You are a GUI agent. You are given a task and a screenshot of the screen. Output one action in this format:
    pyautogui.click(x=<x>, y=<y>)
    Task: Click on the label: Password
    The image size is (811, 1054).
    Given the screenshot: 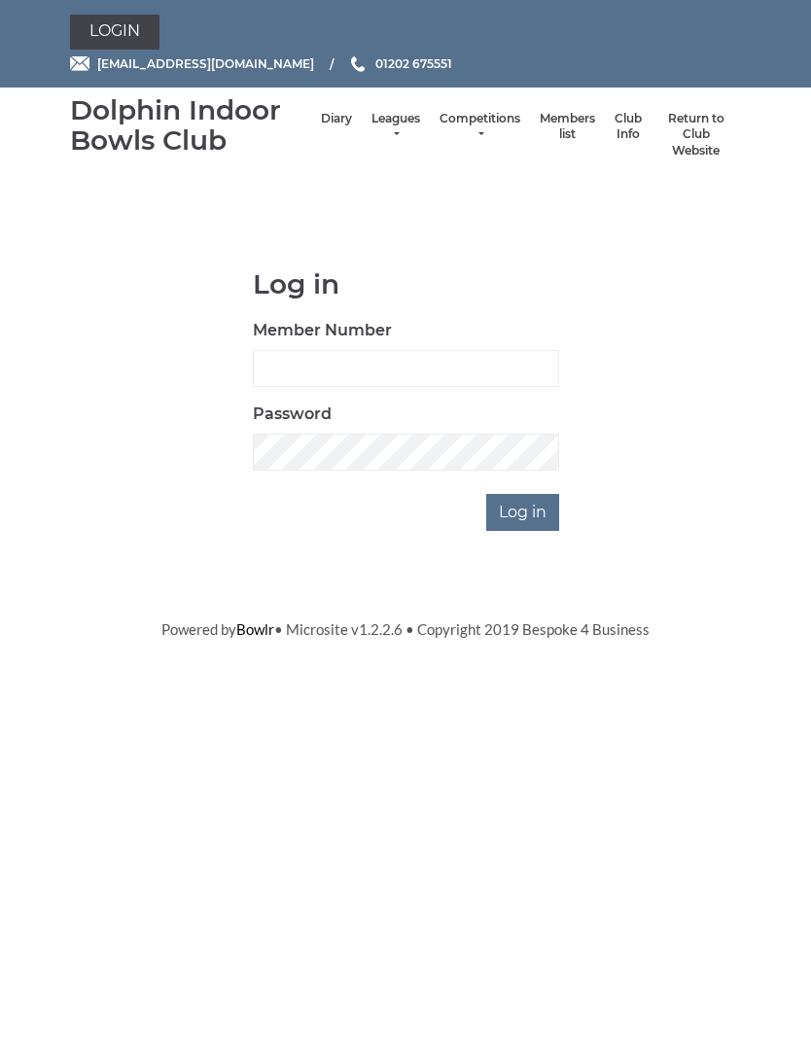 What is the action you would take?
    pyautogui.click(x=292, y=414)
    